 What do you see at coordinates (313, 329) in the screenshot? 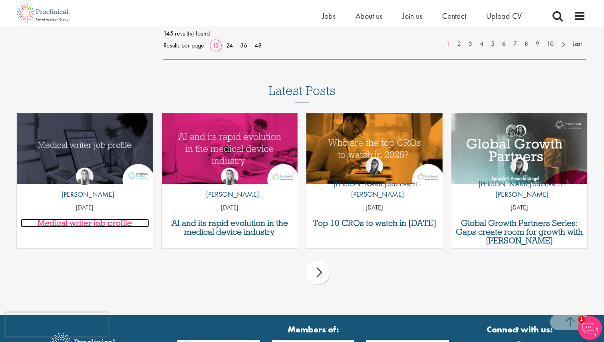
I see `strong: Members of:` at bounding box center [313, 329].